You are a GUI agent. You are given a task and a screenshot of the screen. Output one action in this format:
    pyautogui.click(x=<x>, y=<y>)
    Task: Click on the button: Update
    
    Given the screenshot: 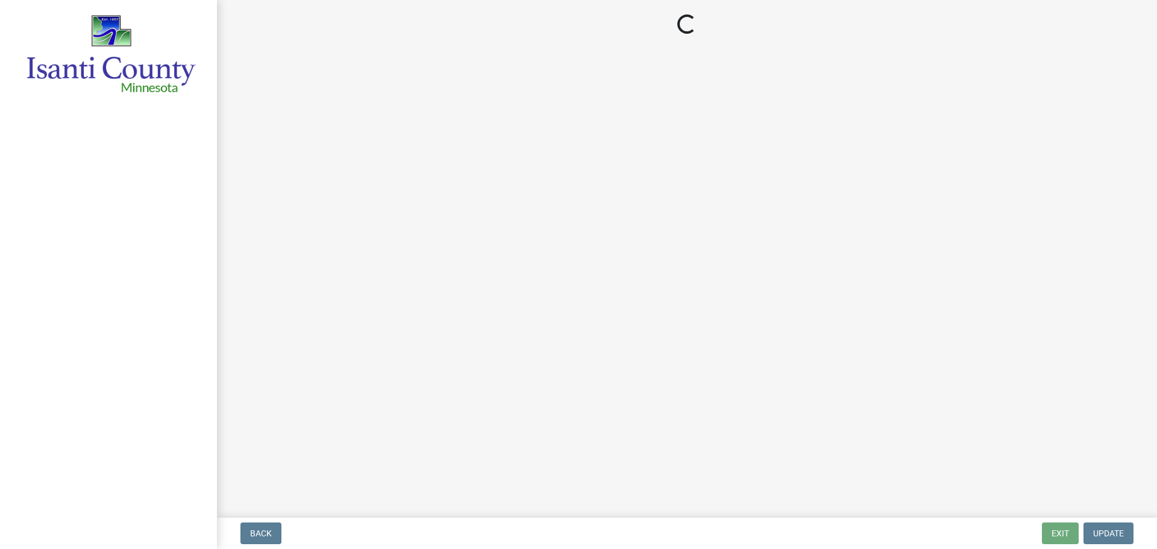 What is the action you would take?
    pyautogui.click(x=1109, y=534)
    